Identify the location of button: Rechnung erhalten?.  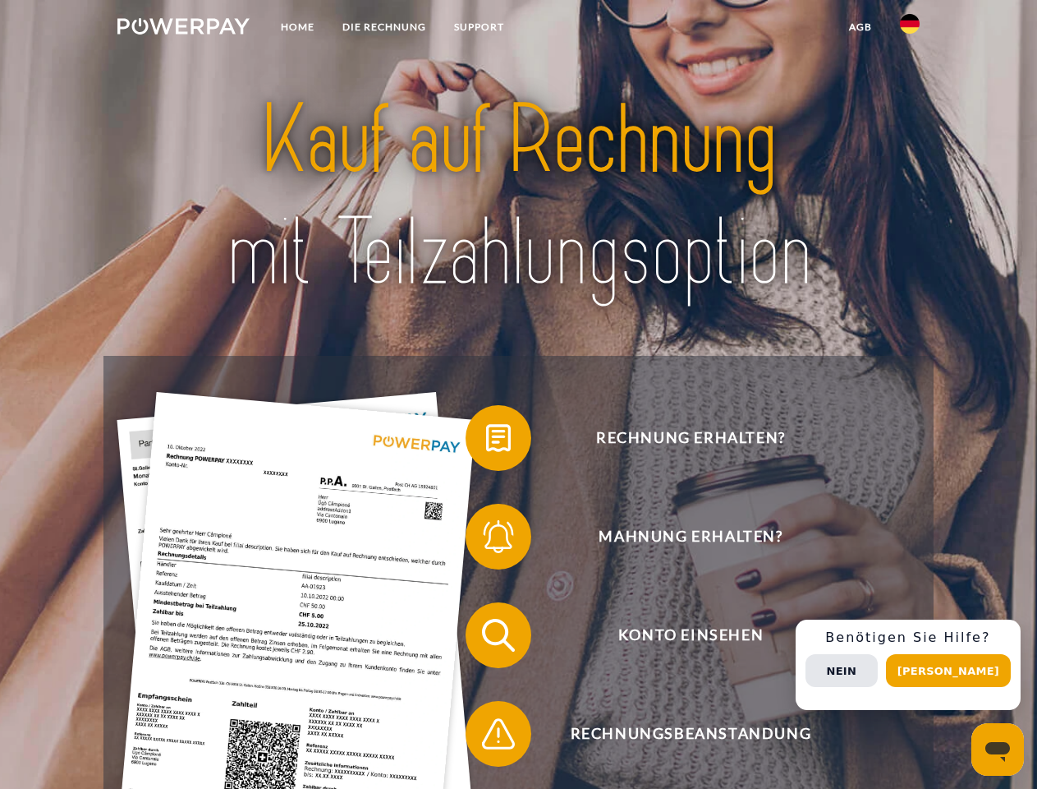
(679, 438).